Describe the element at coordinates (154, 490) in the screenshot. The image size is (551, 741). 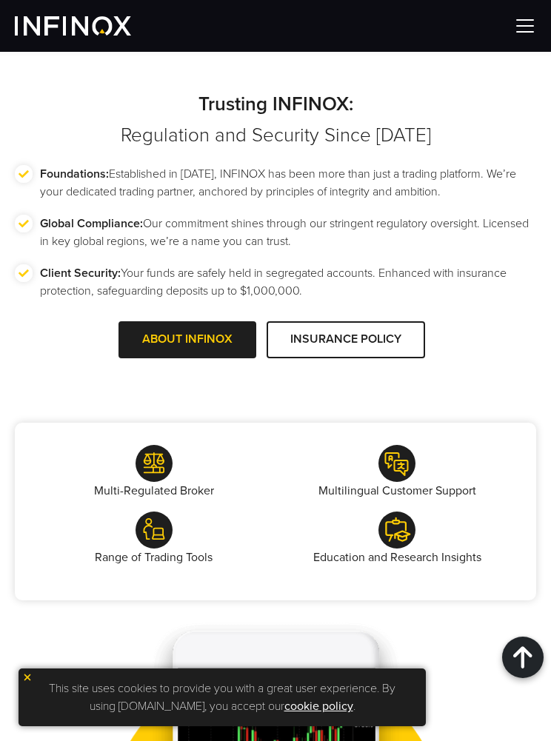
I see `p: Multi-Regulated Broker` at that location.